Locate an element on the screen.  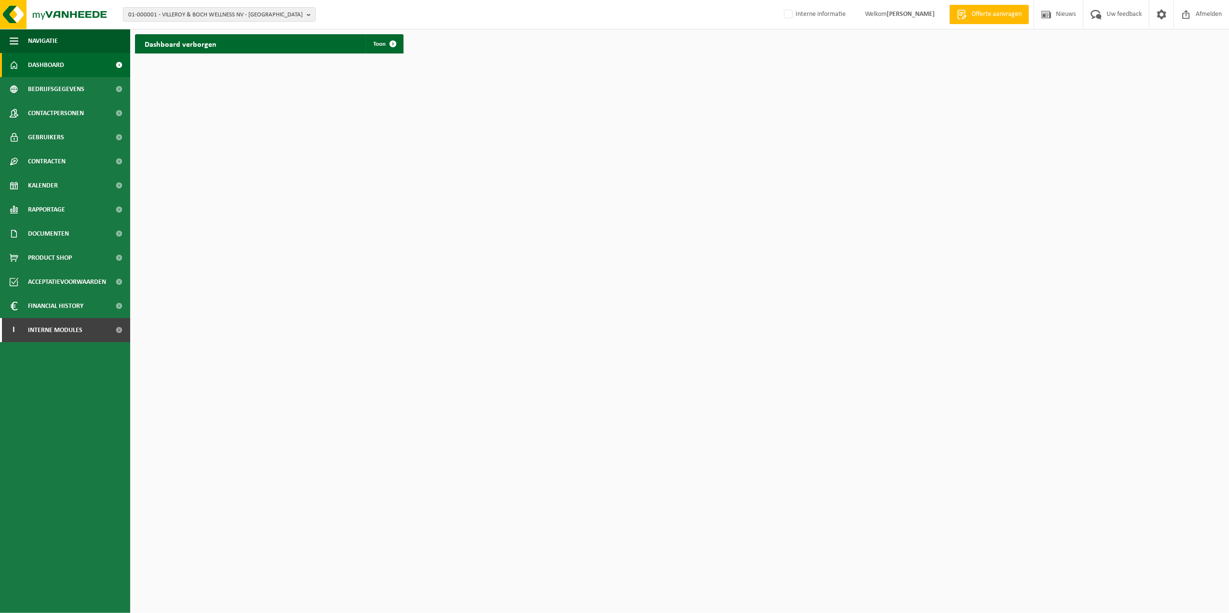
span: Navigatie is located at coordinates (43, 41).